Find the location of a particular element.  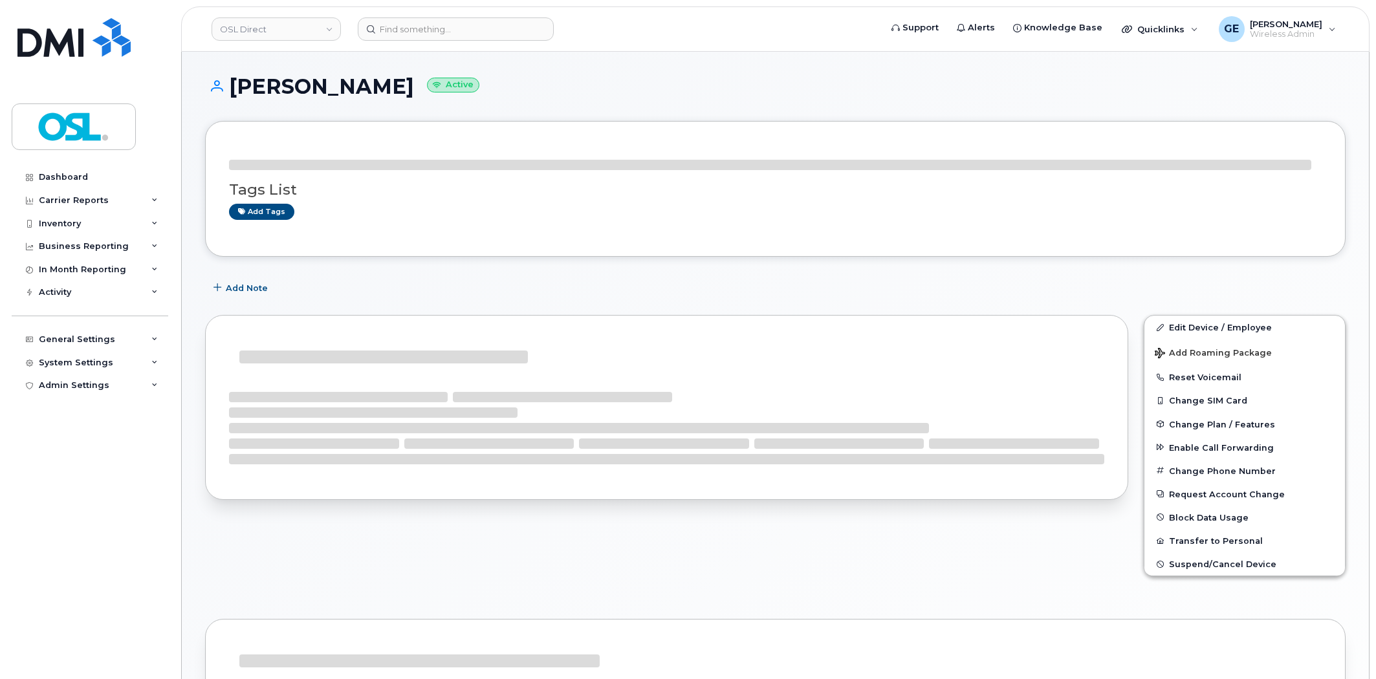

button: Transfer to Personal is located at coordinates (1244, 541).